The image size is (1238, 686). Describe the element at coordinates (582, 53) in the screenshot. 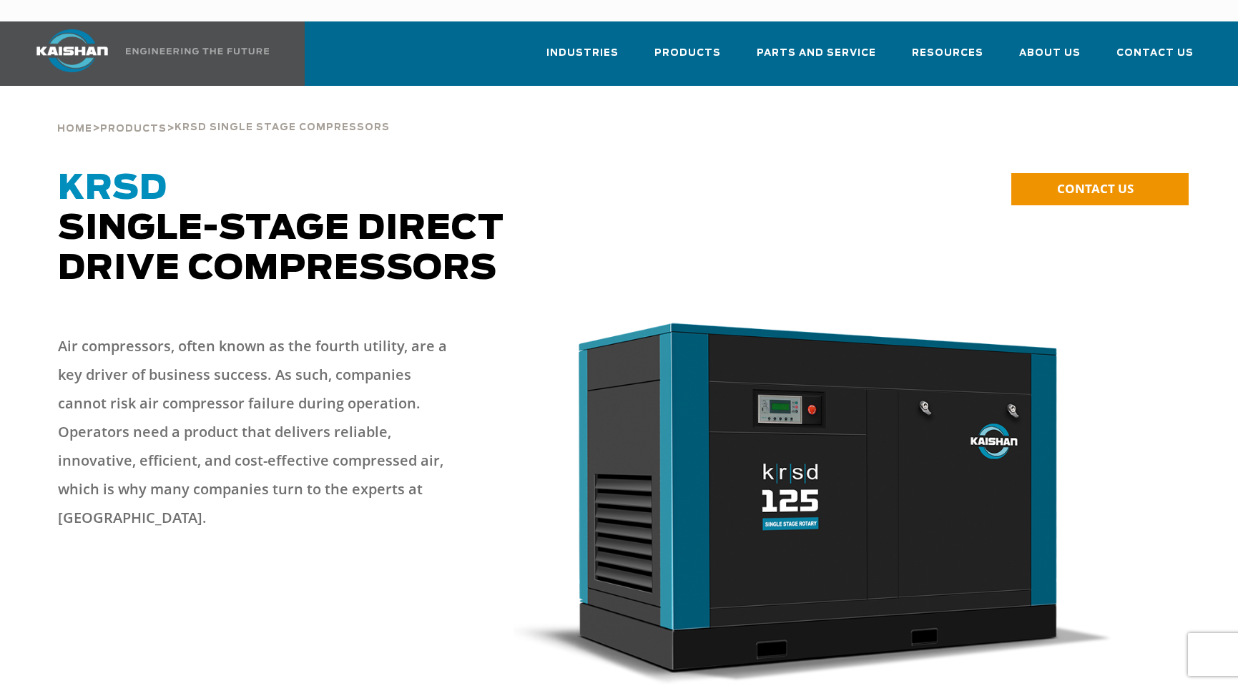

I see `span: Industries` at that location.